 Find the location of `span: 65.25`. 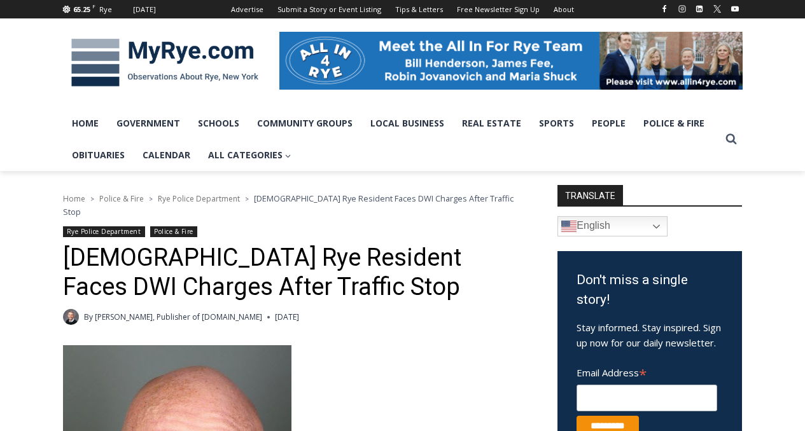

span: 65.25 is located at coordinates (81, 9).